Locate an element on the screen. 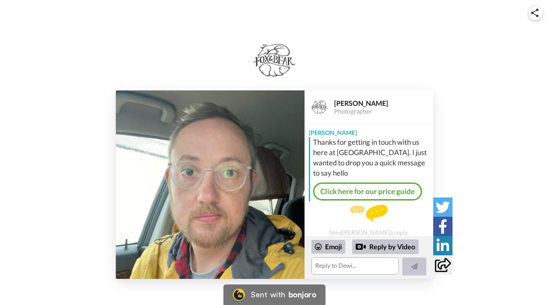  img: 8865c762-185a-4ee7-b092-b82c05f90371-thumb.jpg is located at coordinates (210, 185).